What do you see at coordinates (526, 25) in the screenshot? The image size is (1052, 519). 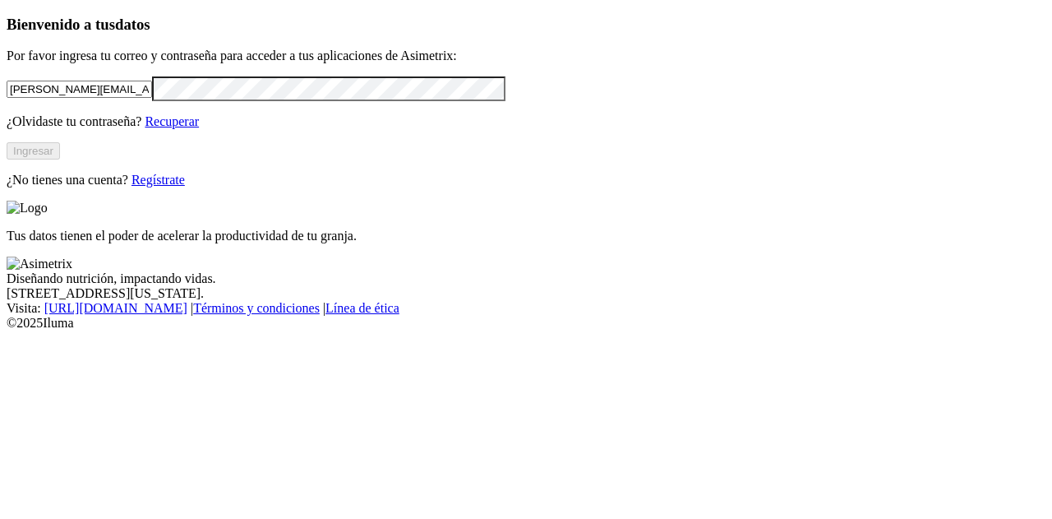 I see `h3: Bienvenido a tus` at bounding box center [526, 25].